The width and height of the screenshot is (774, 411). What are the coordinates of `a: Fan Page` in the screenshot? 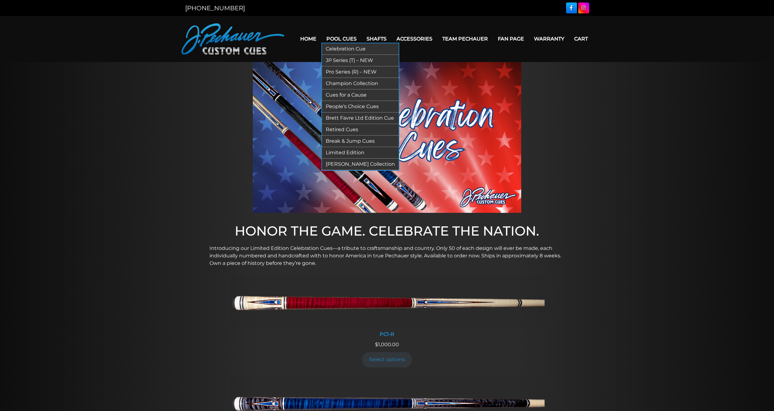 It's located at (511, 39).